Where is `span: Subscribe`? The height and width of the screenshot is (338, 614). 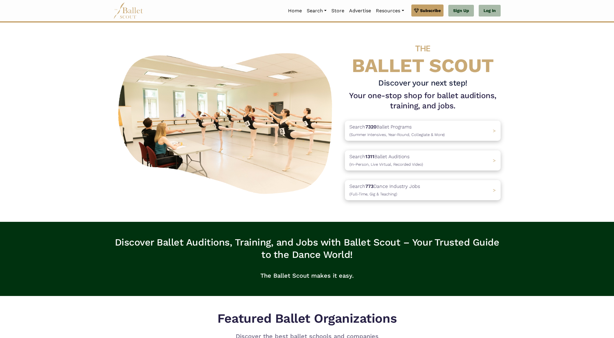 span: Subscribe is located at coordinates (430, 11).